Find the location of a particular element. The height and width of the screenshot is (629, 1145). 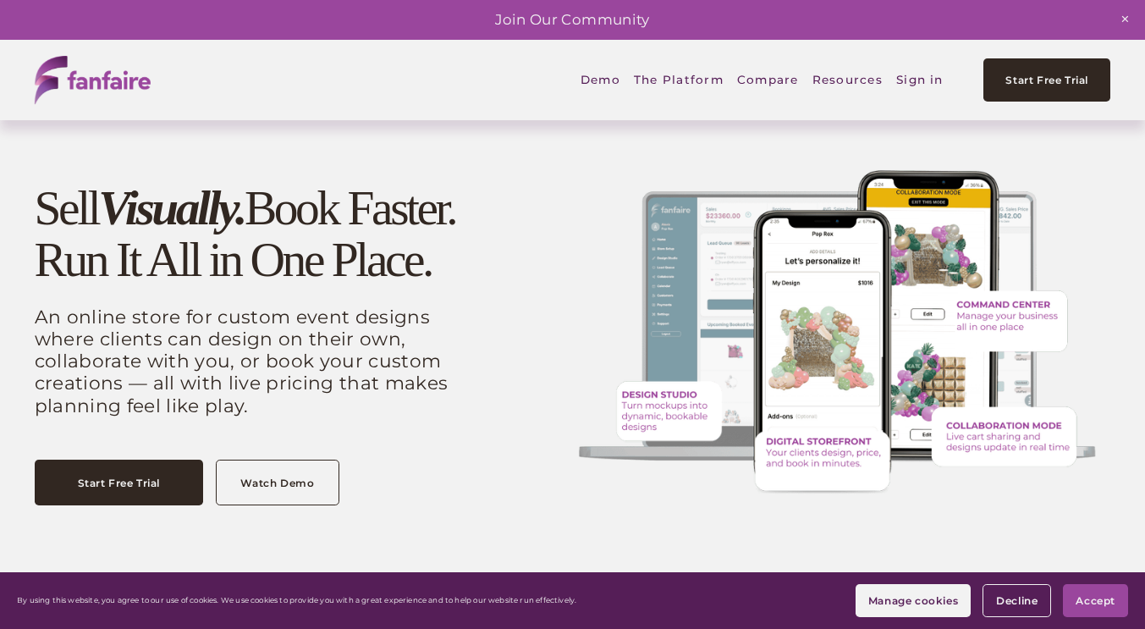

span: Manage cookies is located at coordinates (913, 600).